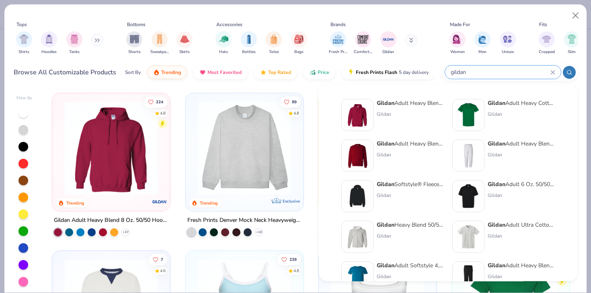 The height and width of the screenshot is (293, 591). I want to click on span: Men, so click(482, 52).